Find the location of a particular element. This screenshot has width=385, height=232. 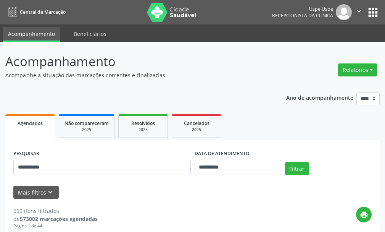

strong: 573002 marcações agendadas is located at coordinates (59, 218).